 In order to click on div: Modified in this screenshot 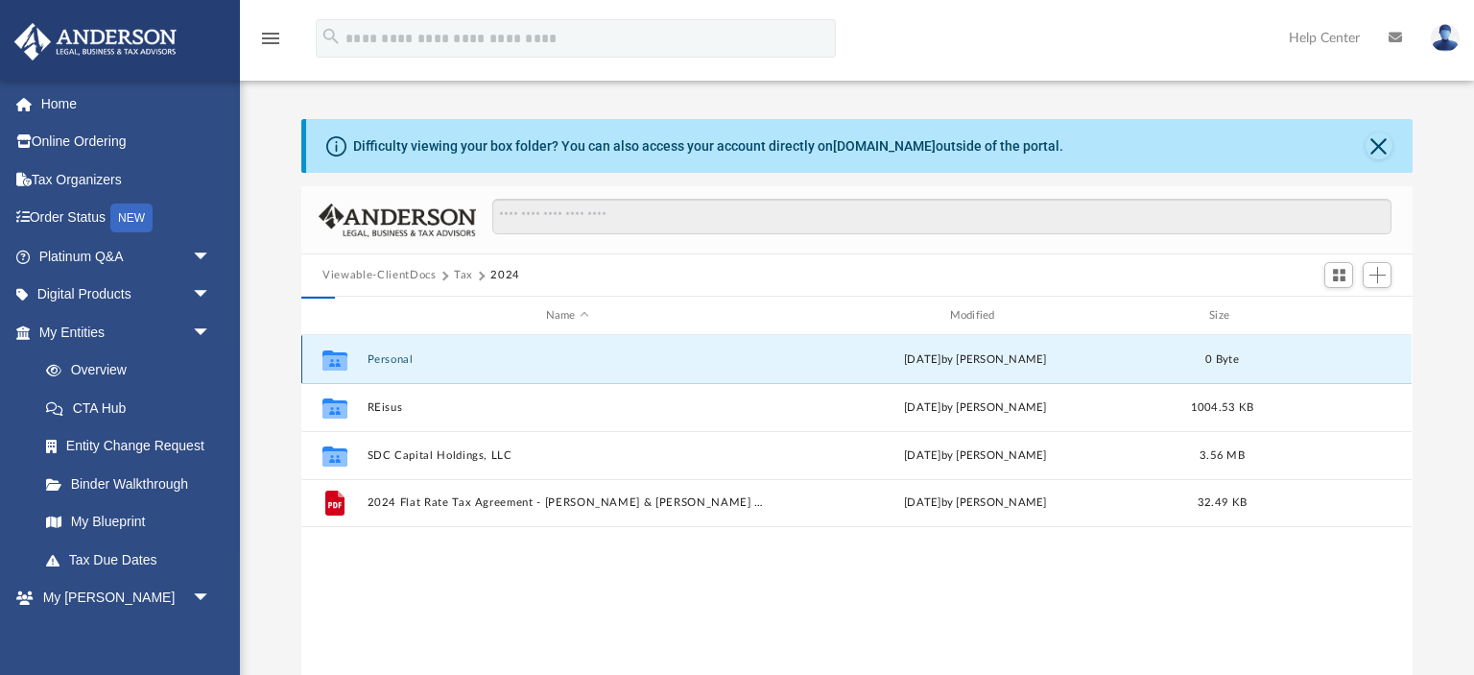, I will do `click(975, 316)`.